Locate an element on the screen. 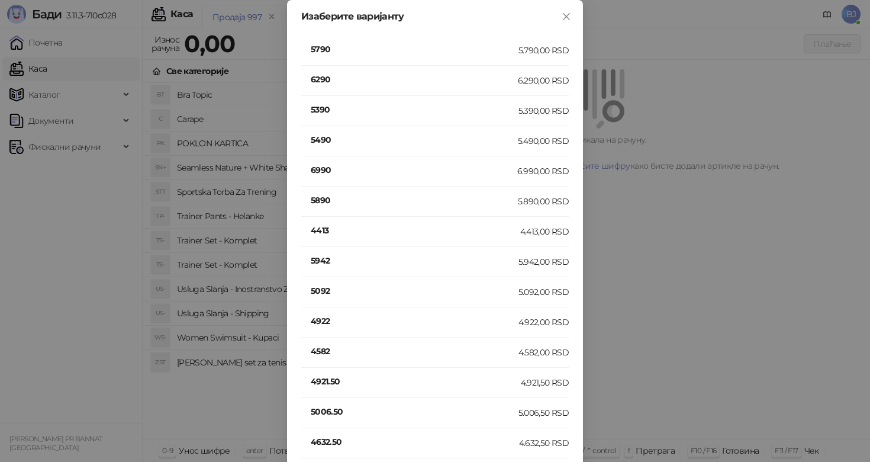 The width and height of the screenshot is (870, 462). h4: 4922 is located at coordinates (414, 321).